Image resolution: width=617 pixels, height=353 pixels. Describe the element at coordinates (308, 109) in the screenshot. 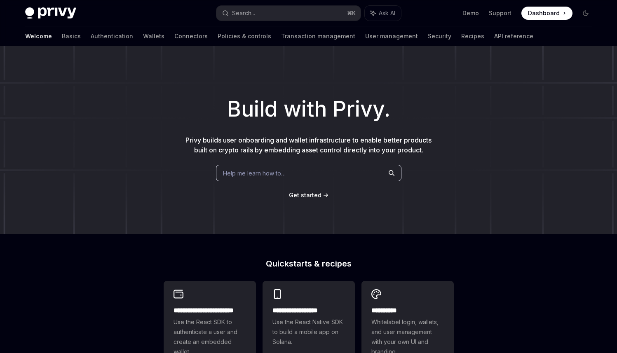

I see `h1: Build with Privy.` at that location.